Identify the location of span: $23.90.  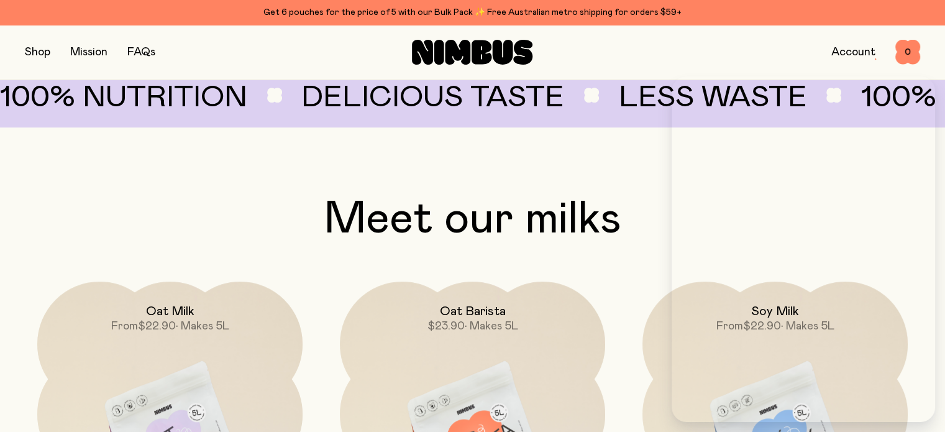
(446, 326).